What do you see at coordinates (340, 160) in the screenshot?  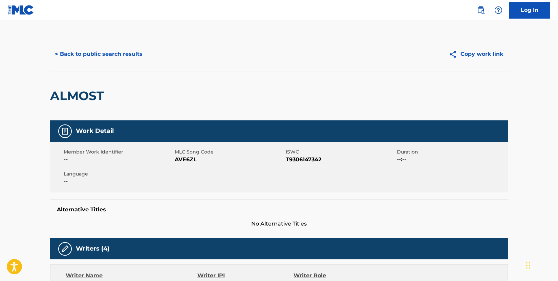 I see `span: T9306147342` at bounding box center [340, 160].